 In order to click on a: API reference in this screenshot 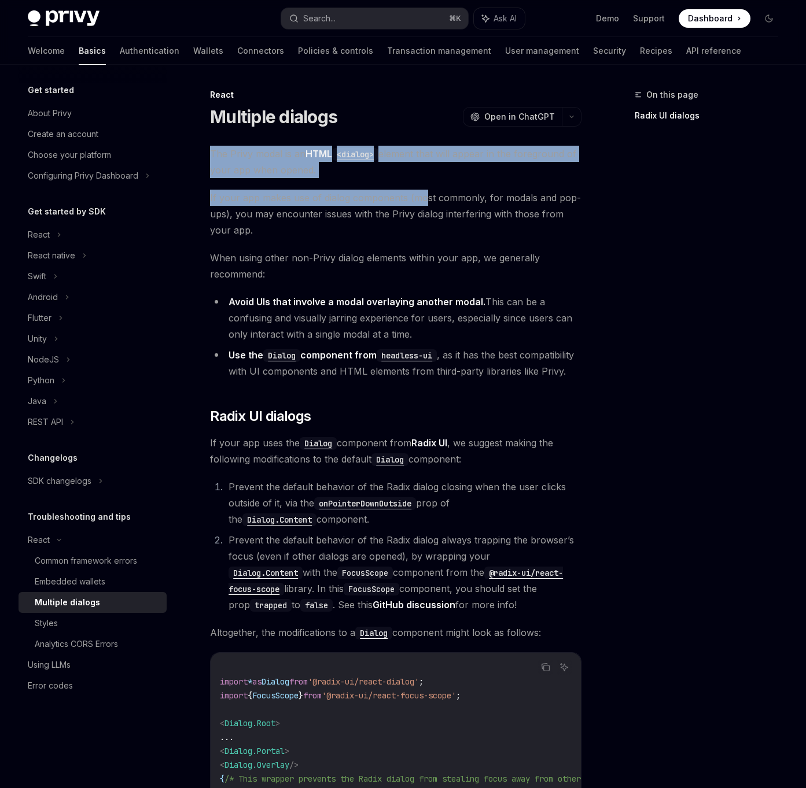, I will do `click(713, 51)`.